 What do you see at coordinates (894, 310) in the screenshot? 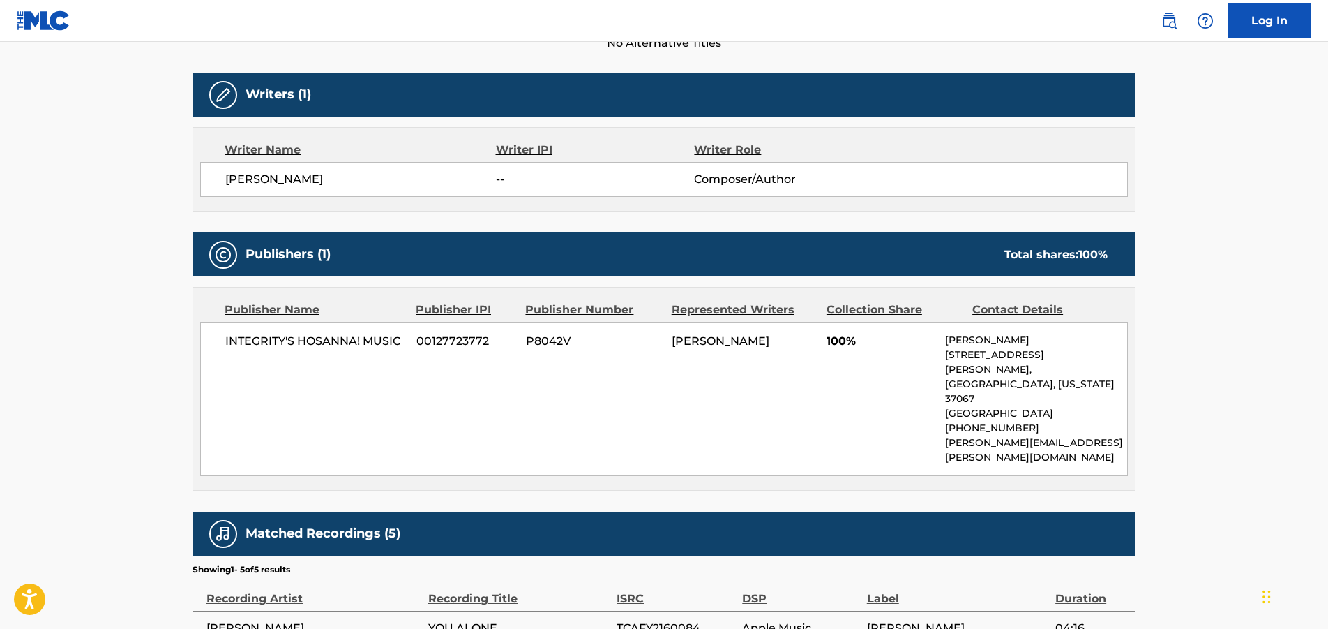
I see `div: Collection Share` at bounding box center [894, 310].